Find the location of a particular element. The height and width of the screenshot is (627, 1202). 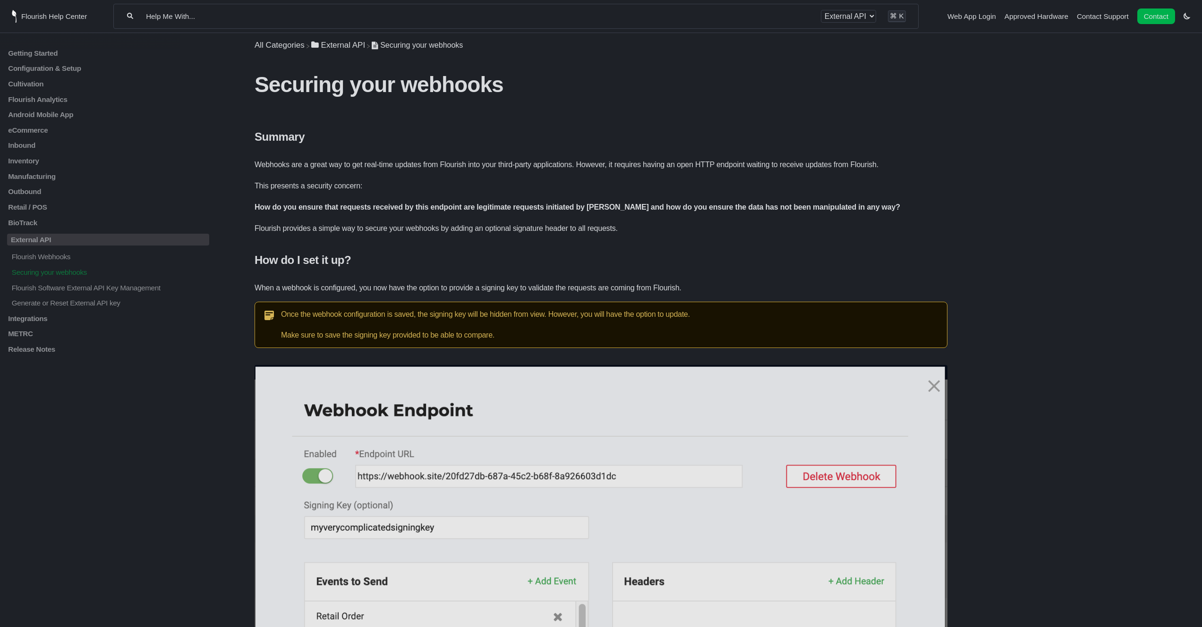

p: Webhooks are a great way to get real-time updates from Flourish into your third-party application... is located at coordinates (601, 165).